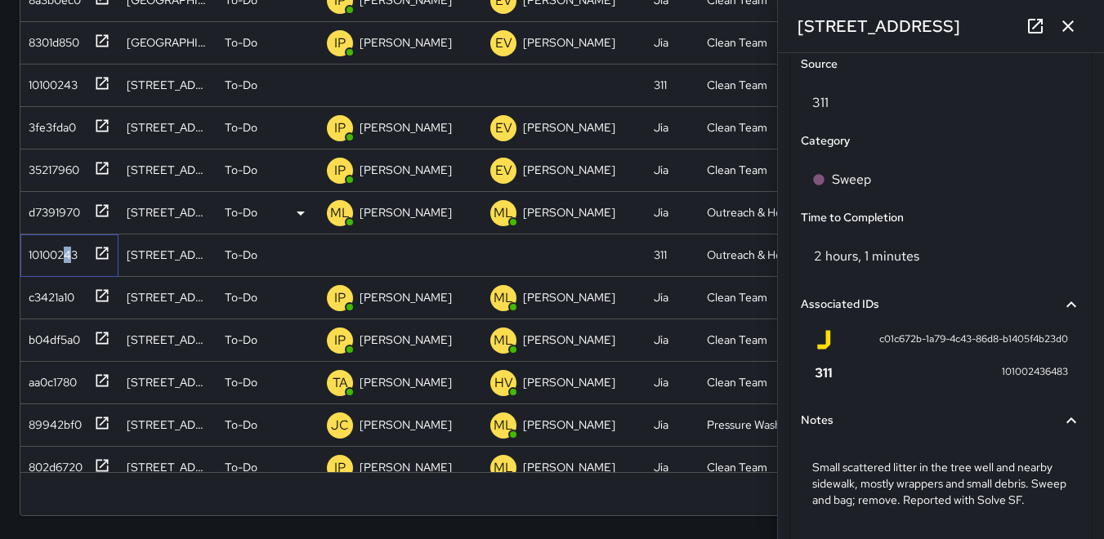 This screenshot has height=539, width=1104. Describe the element at coordinates (51, 39) in the screenshot. I see `div: 8301d850` at that location.